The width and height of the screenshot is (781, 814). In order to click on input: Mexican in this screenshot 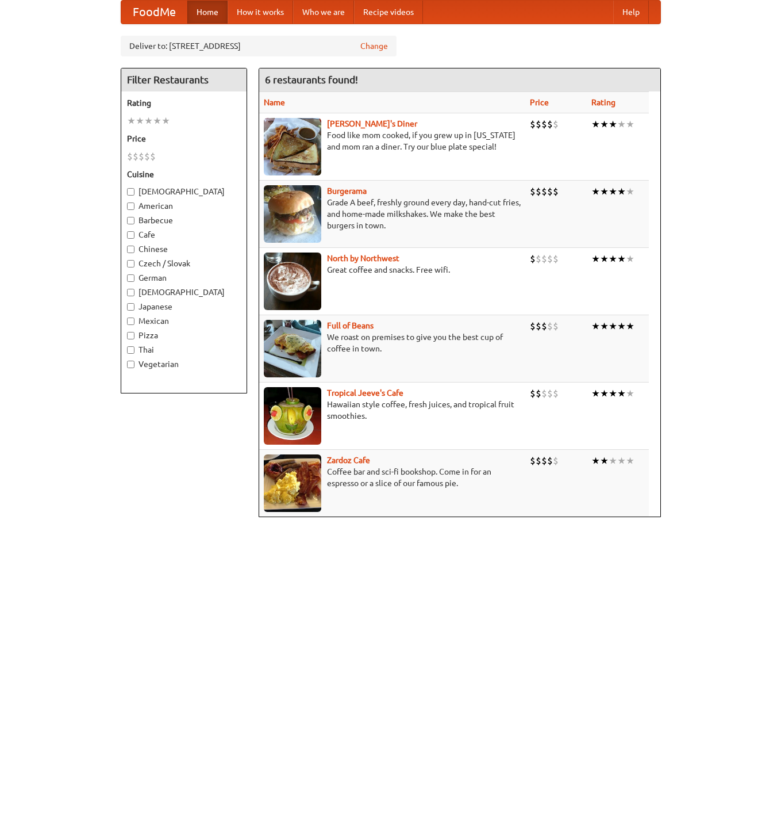, I will do `click(131, 321)`.